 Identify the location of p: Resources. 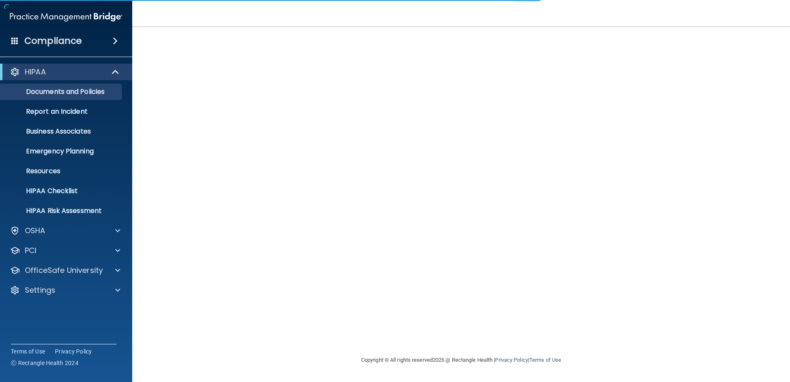
(62, 171).